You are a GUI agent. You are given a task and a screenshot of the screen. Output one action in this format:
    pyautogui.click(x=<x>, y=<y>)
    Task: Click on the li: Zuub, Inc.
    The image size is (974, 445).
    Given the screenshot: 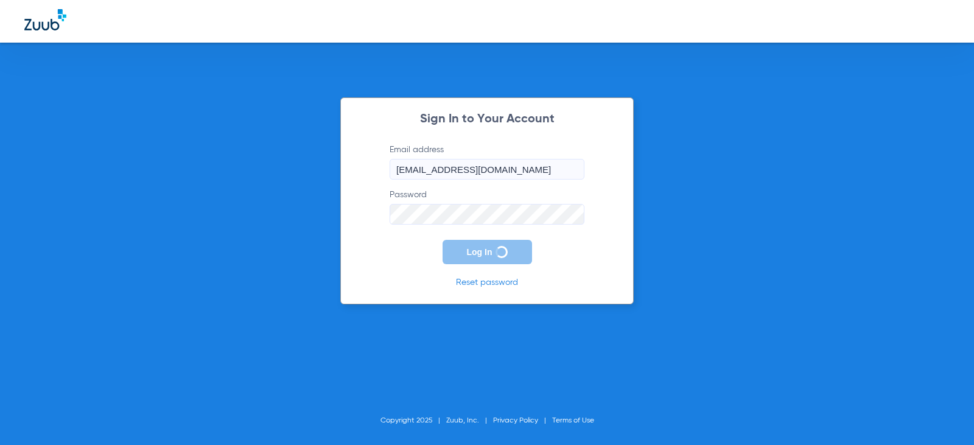 What is the action you would take?
    pyautogui.click(x=469, y=421)
    